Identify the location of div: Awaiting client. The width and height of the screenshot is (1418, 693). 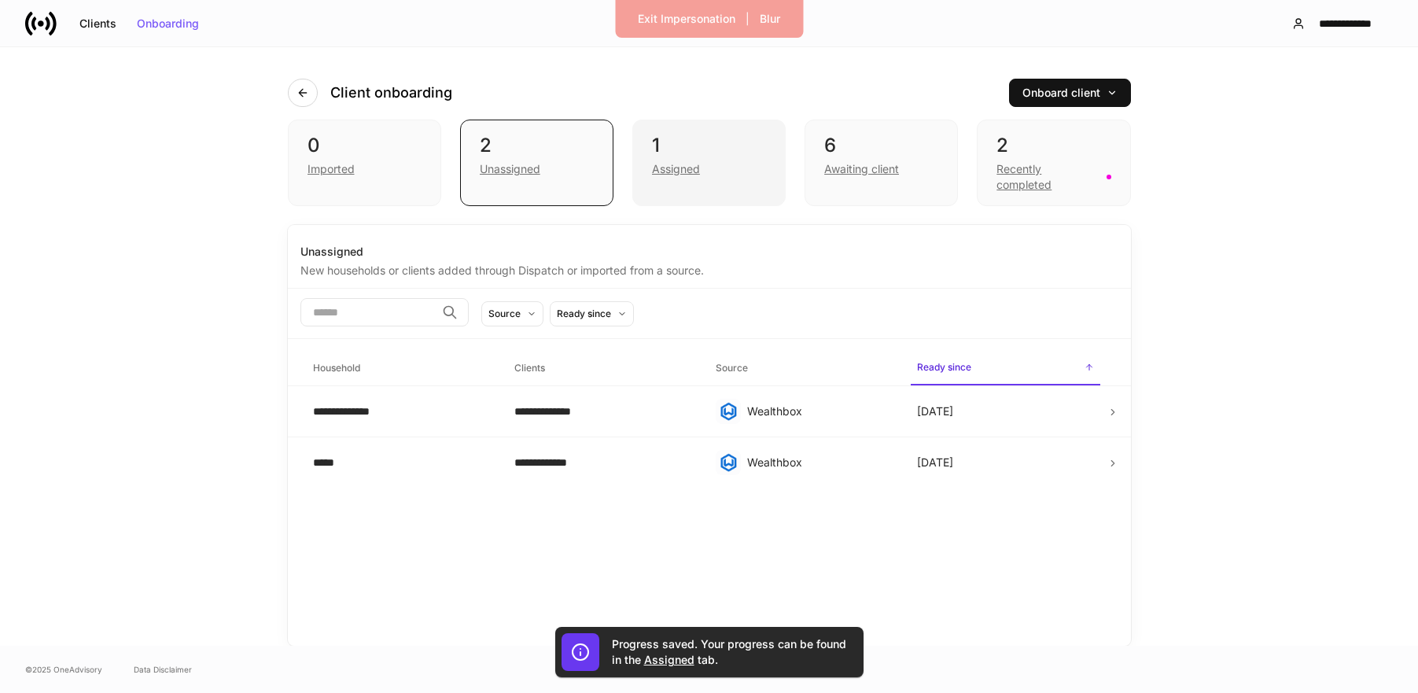
(861, 169).